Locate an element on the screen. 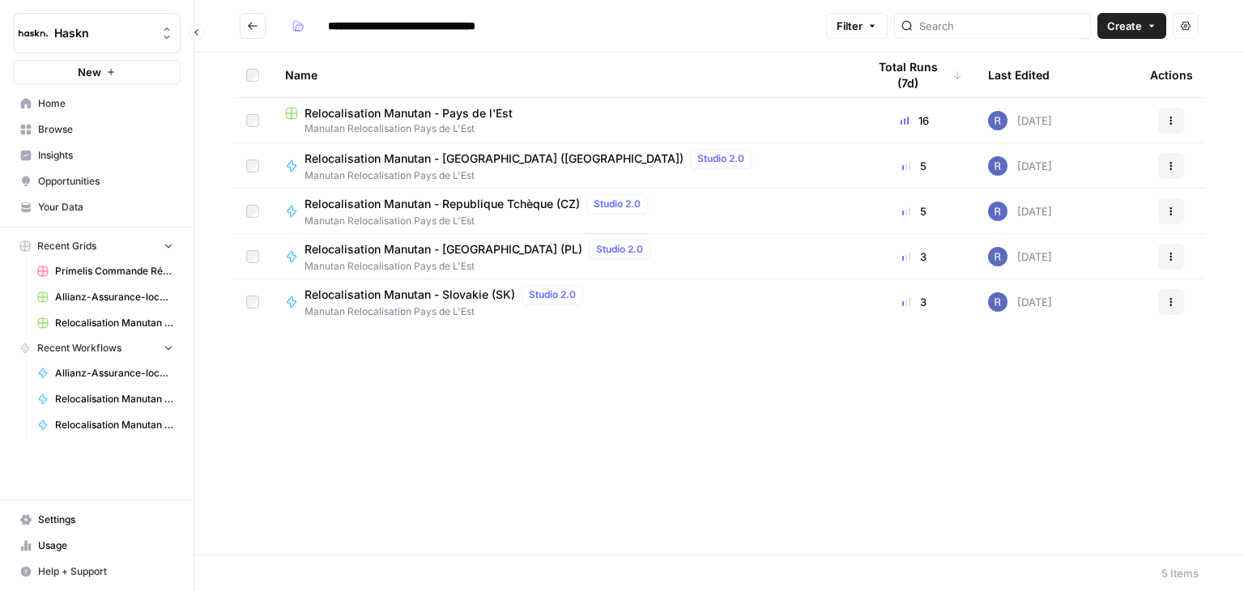 The image size is (1244, 591). span: Relocalisation Manutan - Republique Tchèque (CZ) is located at coordinates (442, 204).